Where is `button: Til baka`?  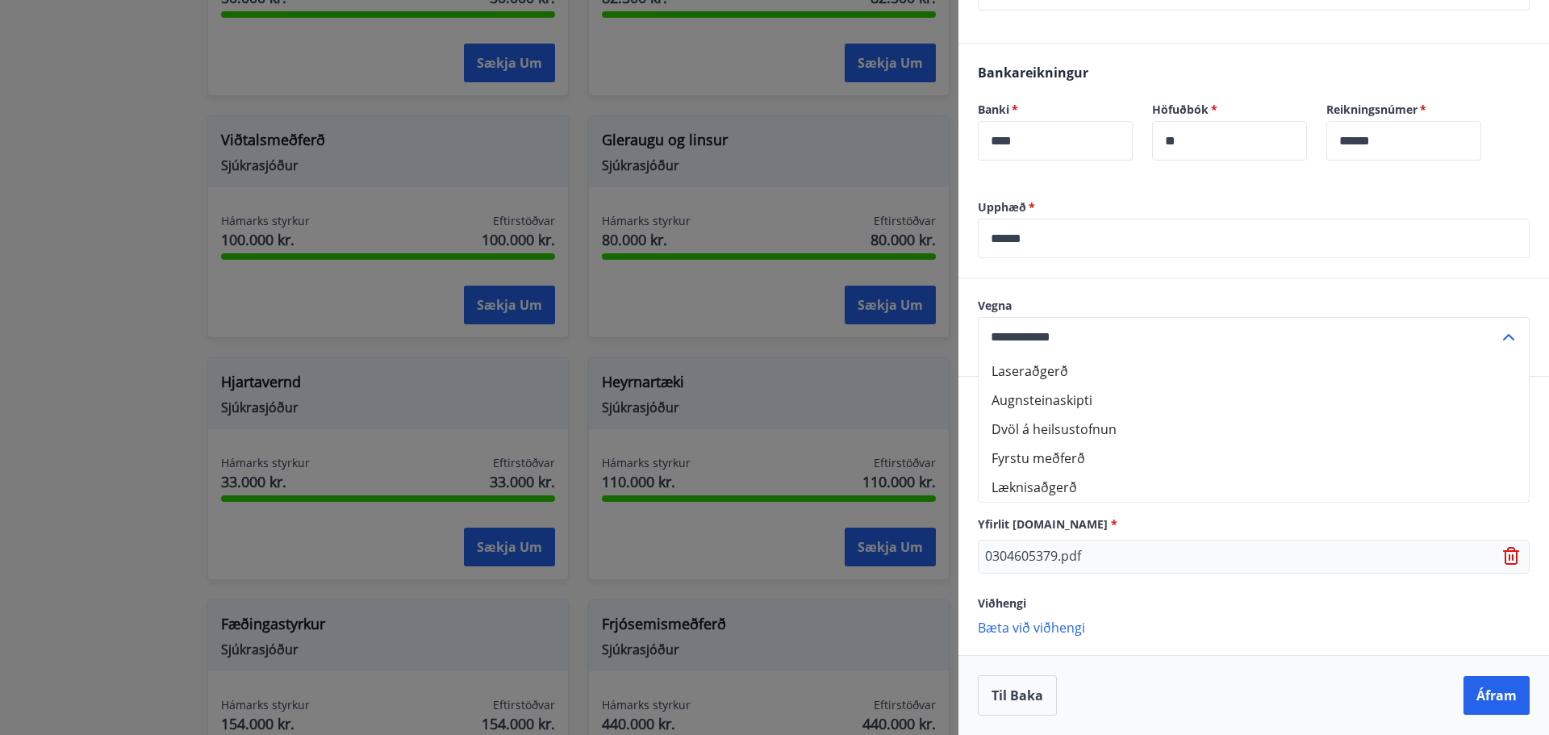
button: Til baka is located at coordinates (1017, 695).